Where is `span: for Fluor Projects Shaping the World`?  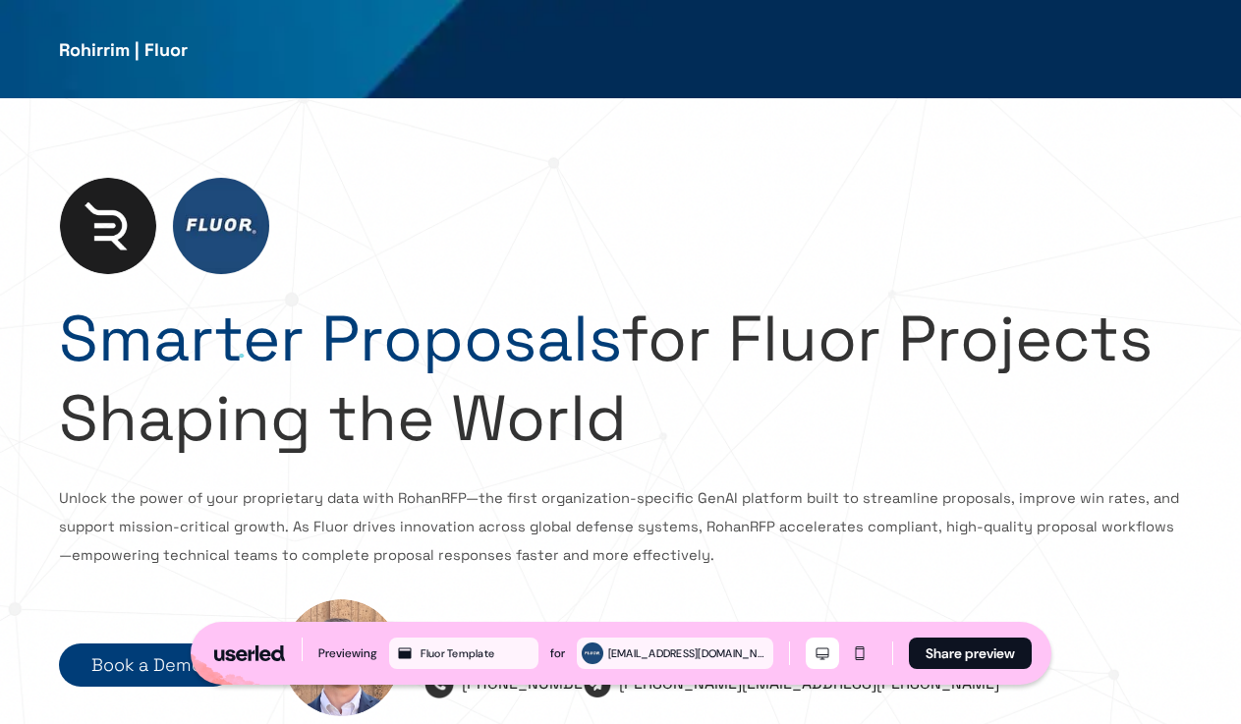 span: for Fluor Projects Shaping the World is located at coordinates (605, 378).